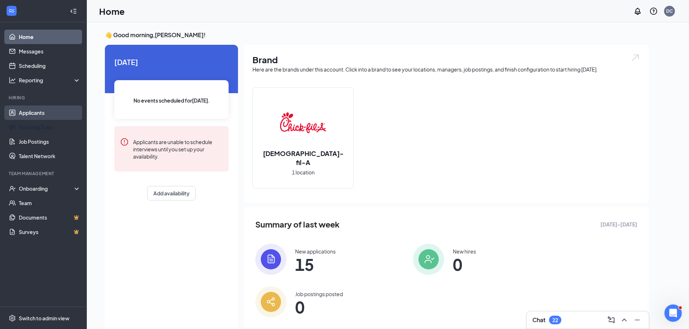 Image resolution: width=689 pixels, height=329 pixels. Describe the element at coordinates (44, 174) in the screenshot. I see `div: Team Management` at that location.